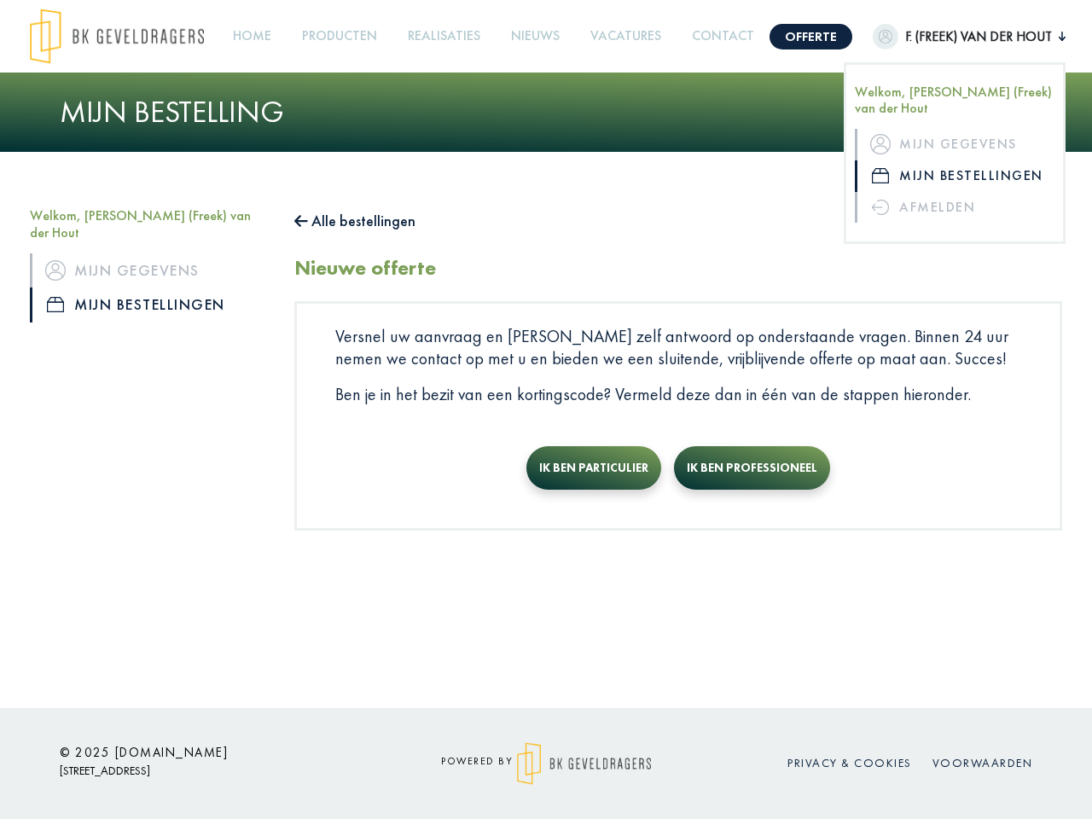  What do you see at coordinates (979, 37) in the screenshot?
I see `span: F. (Freek) van der Hout` at bounding box center [979, 37].